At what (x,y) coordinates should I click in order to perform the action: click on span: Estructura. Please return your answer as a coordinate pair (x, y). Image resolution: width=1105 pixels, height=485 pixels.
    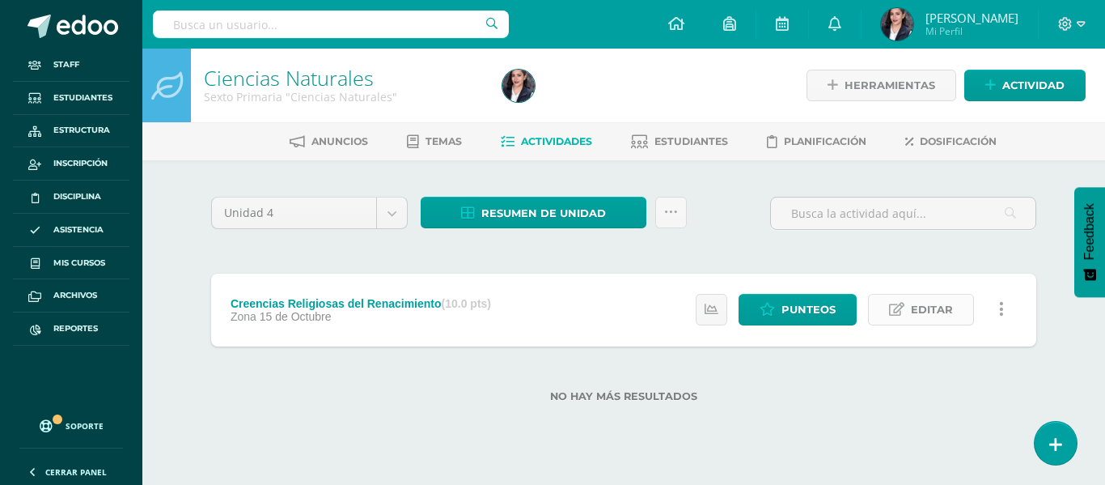
    Looking at the image, I should click on (82, 130).